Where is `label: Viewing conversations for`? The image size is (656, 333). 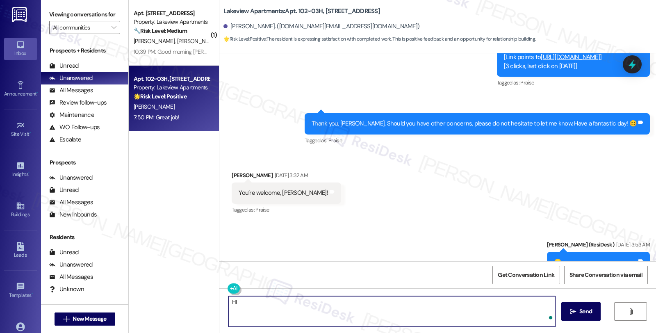
label: Viewing conversations for is located at coordinates (84, 14).